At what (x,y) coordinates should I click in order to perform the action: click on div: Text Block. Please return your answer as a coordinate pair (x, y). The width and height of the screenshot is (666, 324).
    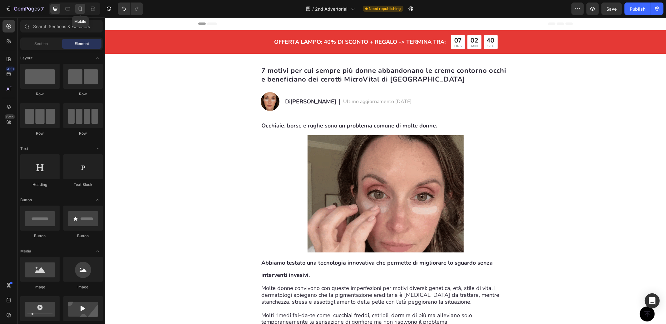
    Looking at the image, I should click on (83, 185).